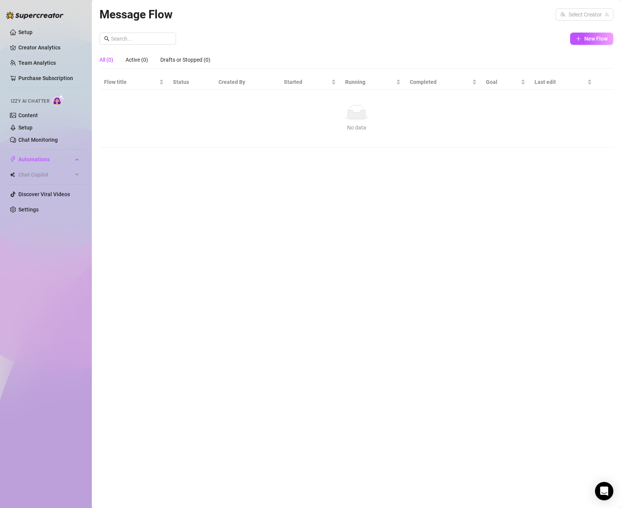  Describe the element at coordinates (37, 63) in the screenshot. I see `a: Team Analytics` at that location.